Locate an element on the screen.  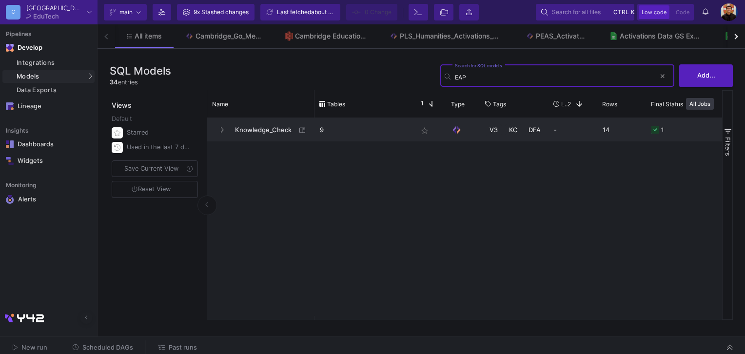
button: Code is located at coordinates (683, 12).